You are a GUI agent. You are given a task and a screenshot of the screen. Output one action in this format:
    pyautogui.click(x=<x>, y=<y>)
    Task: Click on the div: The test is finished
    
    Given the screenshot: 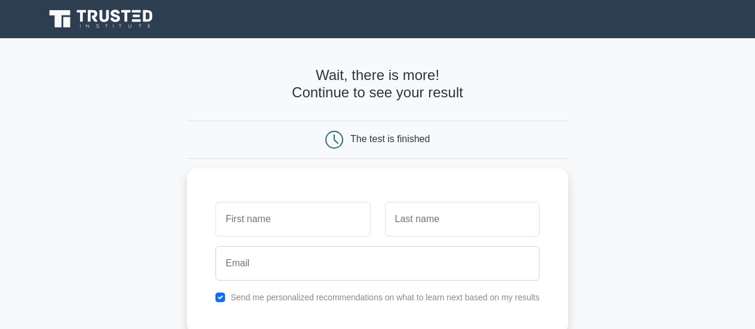 What is the action you would take?
    pyautogui.click(x=390, y=138)
    